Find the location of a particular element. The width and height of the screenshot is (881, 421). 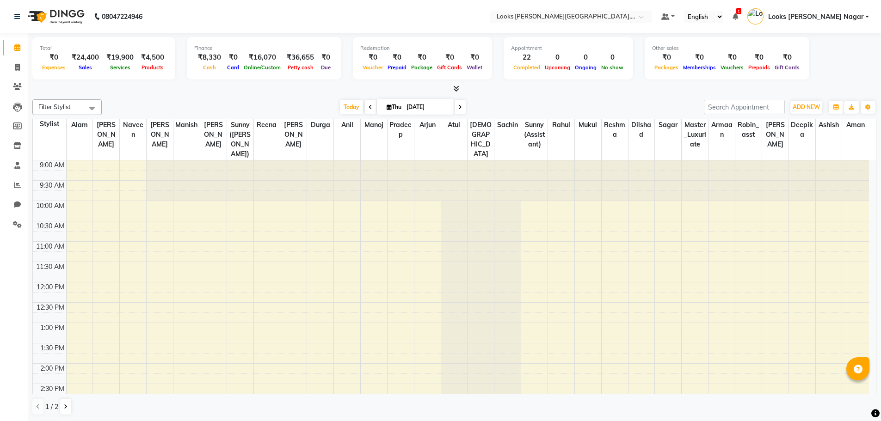

span: Durga is located at coordinates (320, 125).